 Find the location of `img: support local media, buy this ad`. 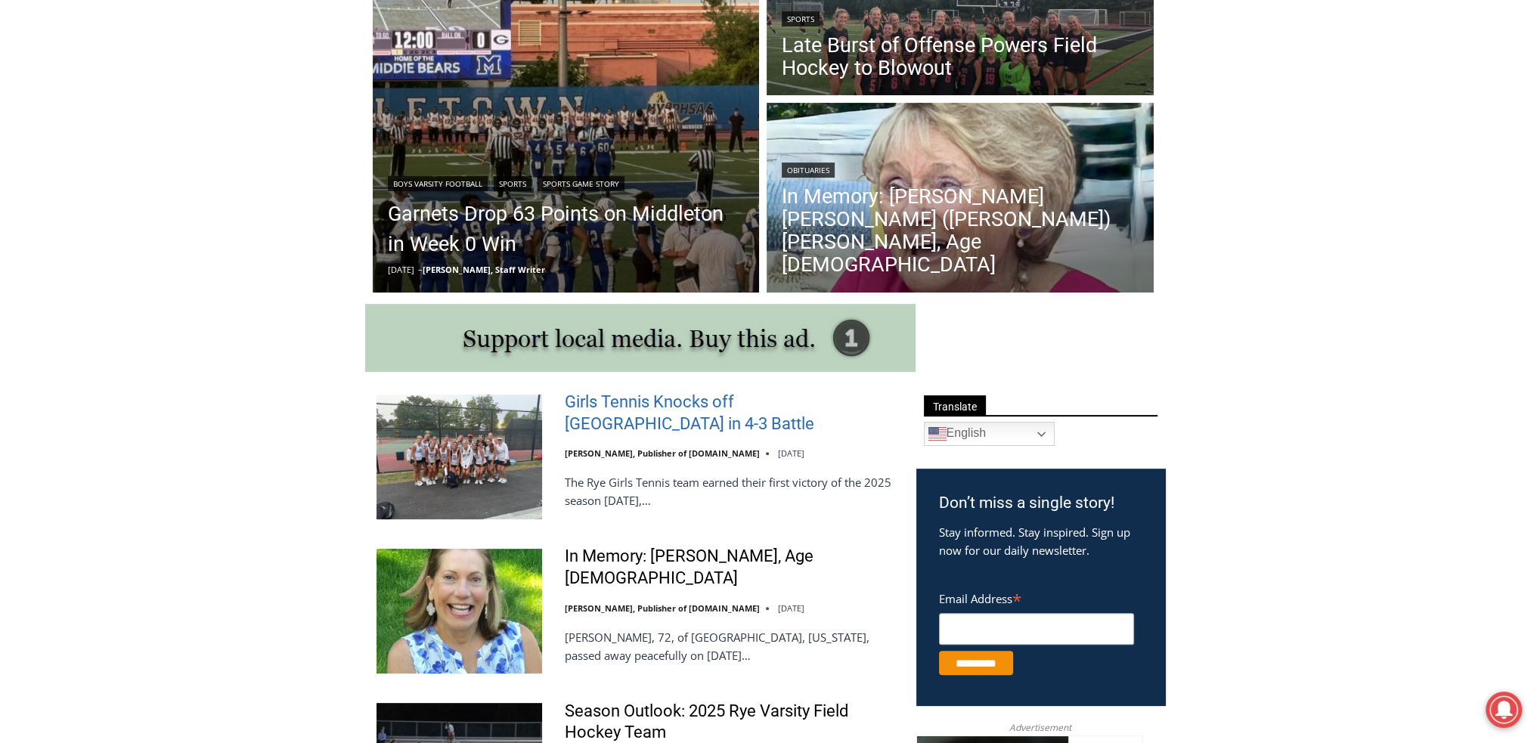

img: support local media, buy this ad is located at coordinates (640, 338).